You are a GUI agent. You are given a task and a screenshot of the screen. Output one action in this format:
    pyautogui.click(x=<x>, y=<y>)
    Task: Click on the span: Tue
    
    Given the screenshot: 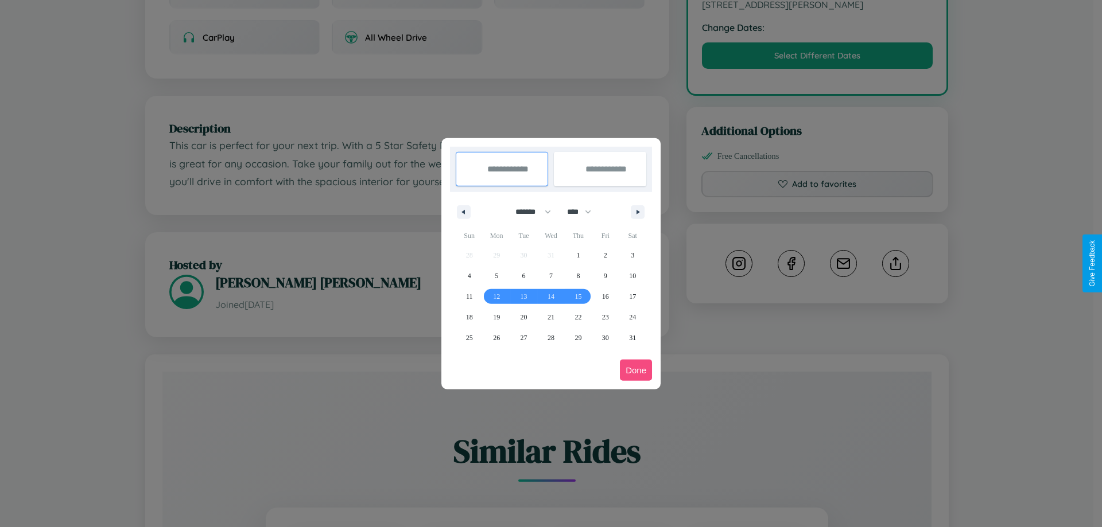 What is the action you would take?
    pyautogui.click(x=523, y=236)
    